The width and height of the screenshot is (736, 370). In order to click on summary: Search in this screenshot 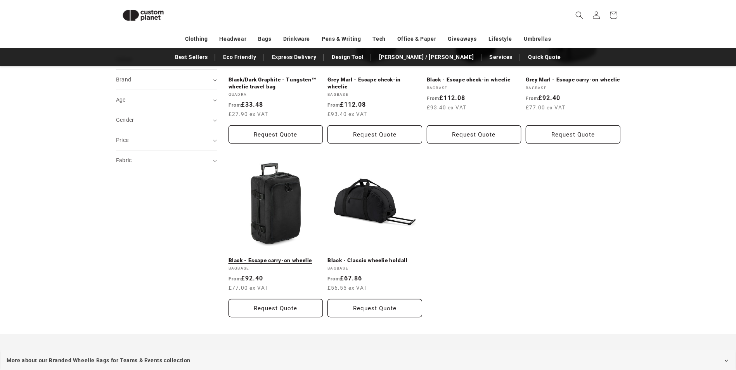, I will do `click(579, 15)`.